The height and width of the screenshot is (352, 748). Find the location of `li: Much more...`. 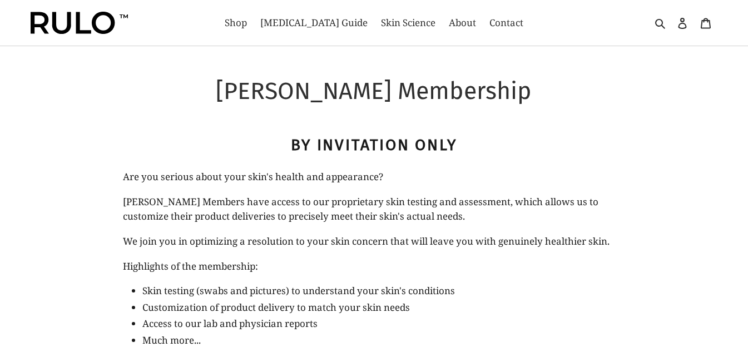

li: Much more... is located at coordinates (384, 340).